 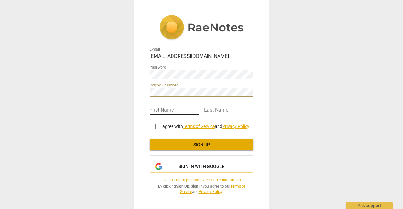 What do you see at coordinates (201, 145) in the screenshot?
I see `button: Sign up` at bounding box center [201, 145].